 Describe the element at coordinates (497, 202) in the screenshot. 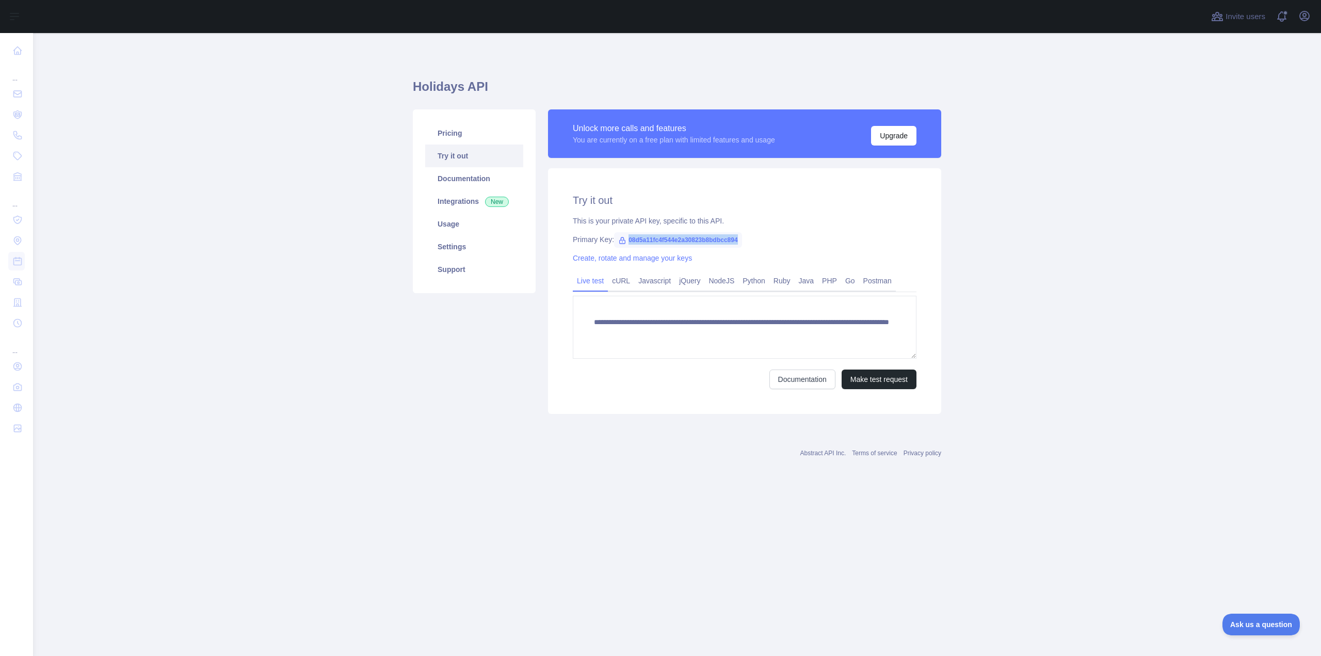

I see `span: New` at that location.